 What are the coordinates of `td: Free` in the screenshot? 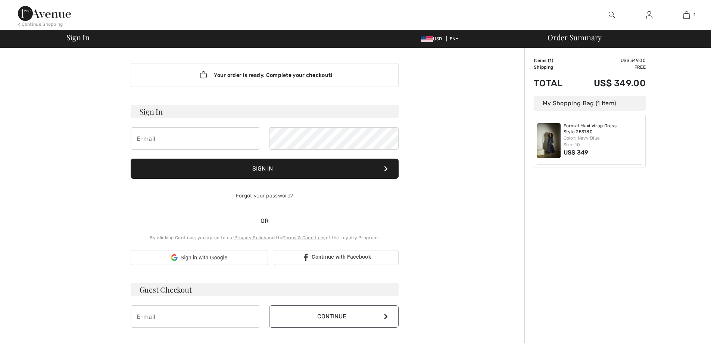 It's located at (609, 67).